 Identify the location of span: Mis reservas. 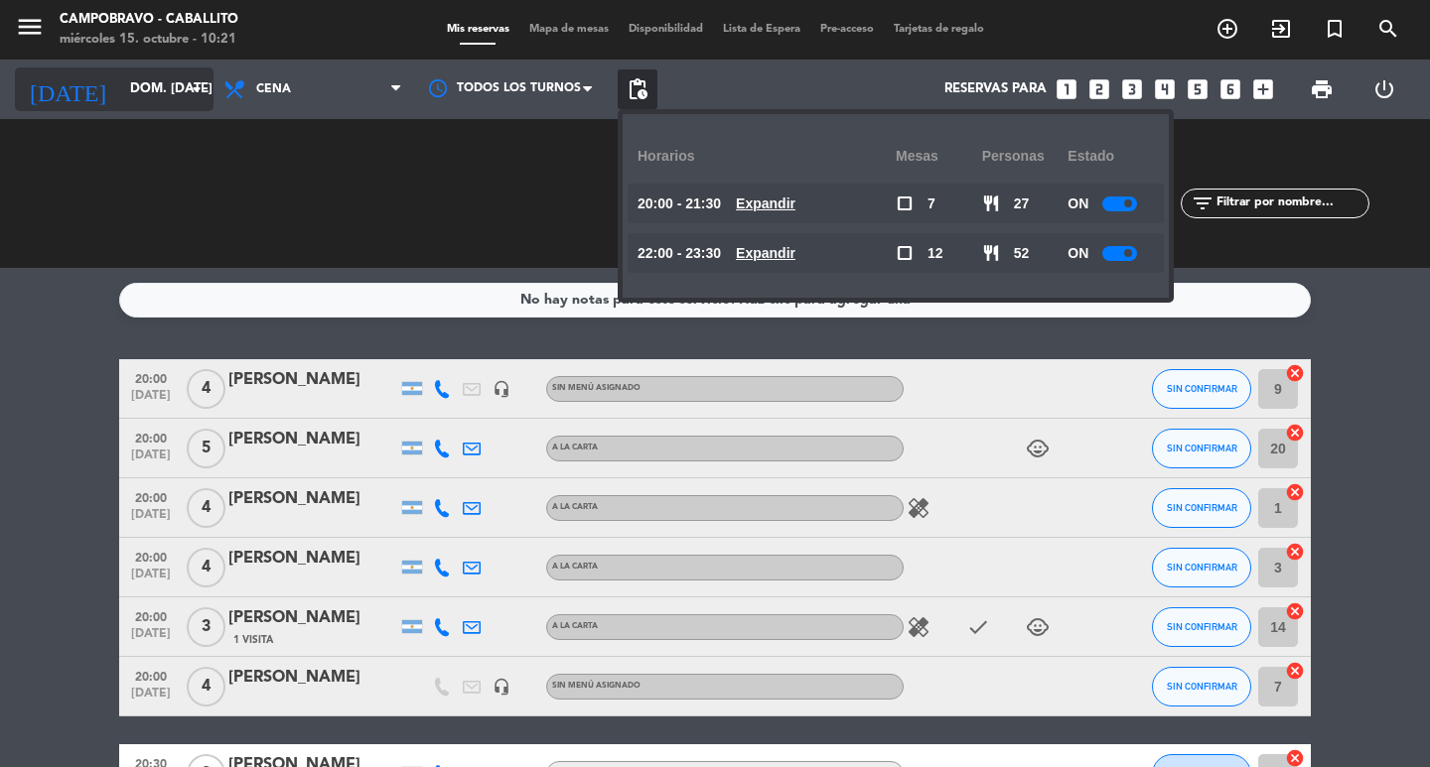
(478, 29).